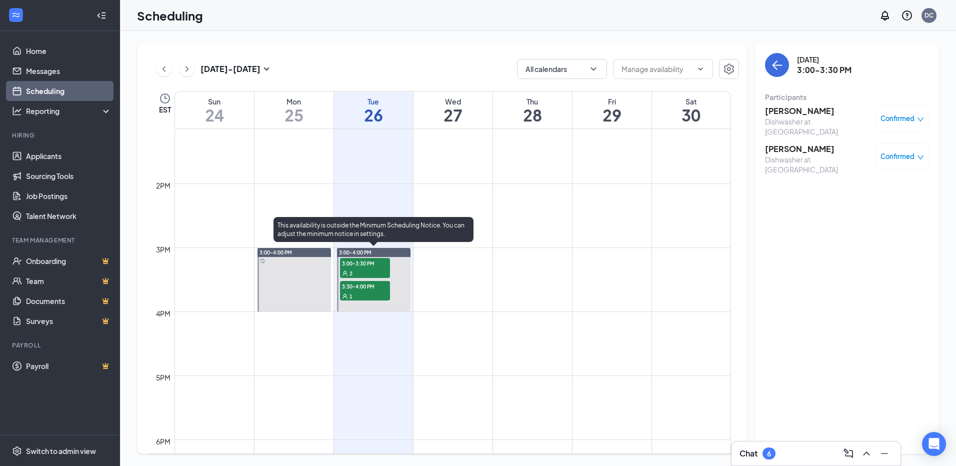 This screenshot has width=956, height=466. What do you see at coordinates (294, 102) in the screenshot?
I see `div: Mon` at bounding box center [294, 102].